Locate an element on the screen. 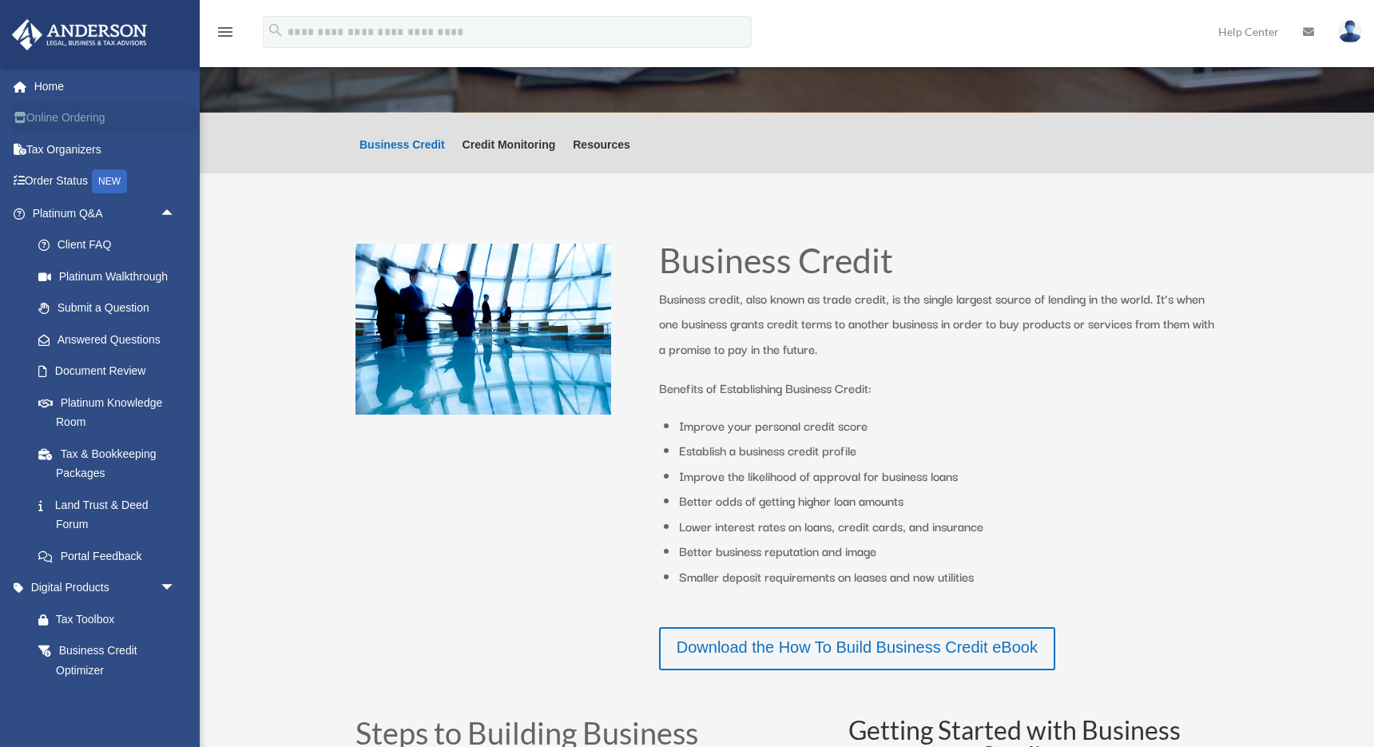 This screenshot has width=1374, height=747. div: Business Credit Optimizer is located at coordinates (113, 660).